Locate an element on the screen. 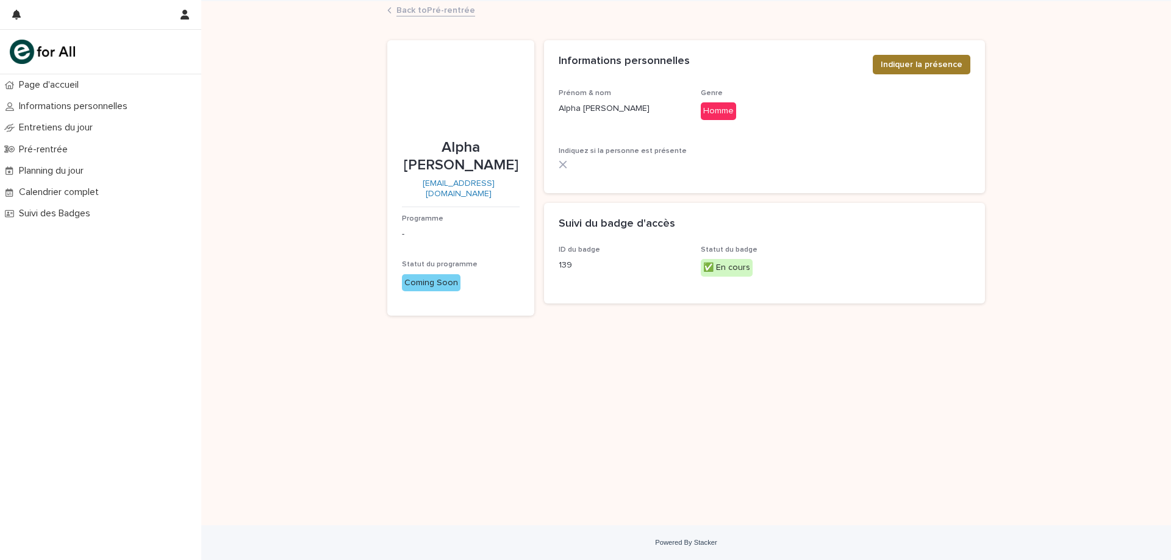  div: Homme is located at coordinates (718, 111).